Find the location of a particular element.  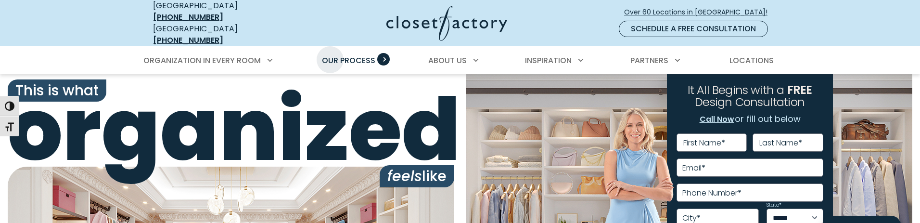

label: Last Name is located at coordinates (780, 143).